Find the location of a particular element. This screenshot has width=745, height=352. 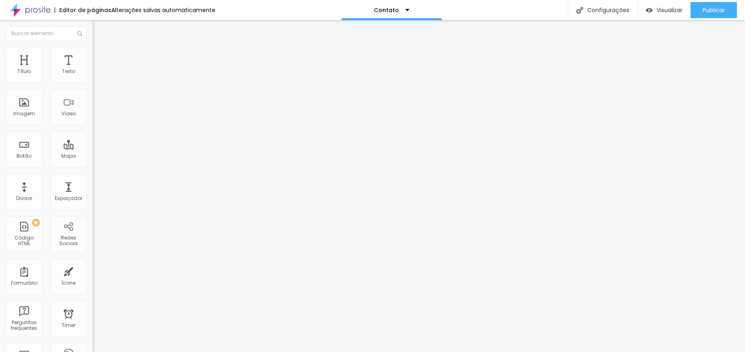

div: Espaçador is located at coordinates (69, 198).